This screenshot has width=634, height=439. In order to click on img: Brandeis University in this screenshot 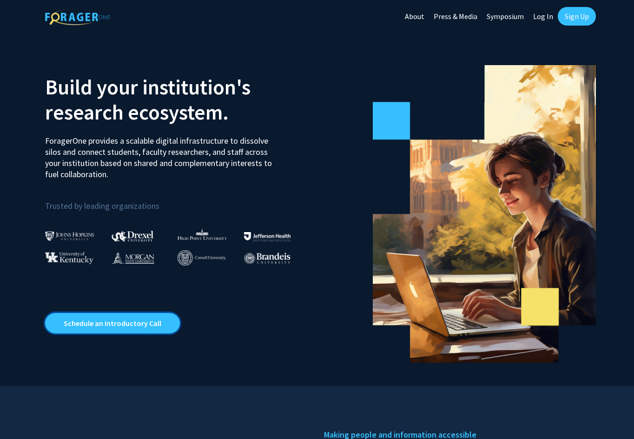, I will do `click(267, 258)`.